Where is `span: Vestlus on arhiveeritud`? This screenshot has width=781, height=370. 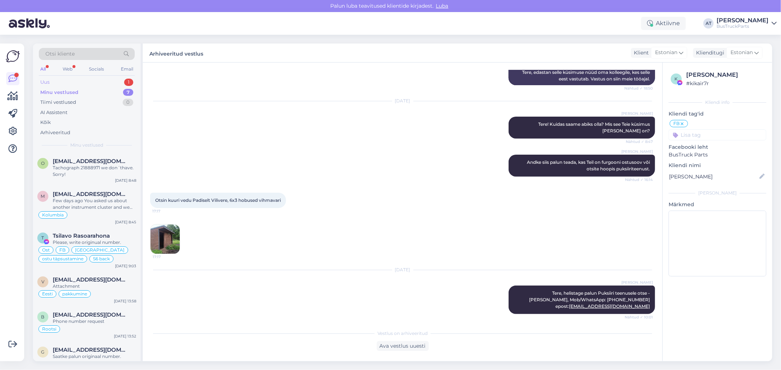
span: Vestlus on arhiveeritud is located at coordinates (402, 334).